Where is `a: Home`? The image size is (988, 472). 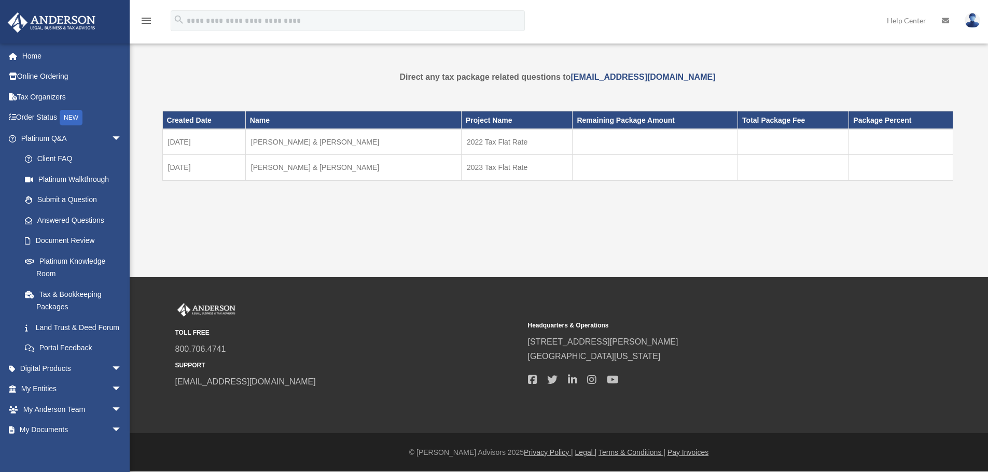 a: Home is located at coordinates (72, 56).